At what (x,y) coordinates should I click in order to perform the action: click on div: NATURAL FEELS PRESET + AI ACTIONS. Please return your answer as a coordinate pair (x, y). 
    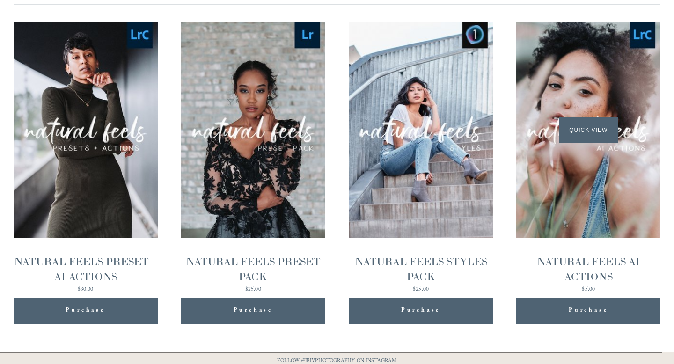
    Looking at the image, I should click on (86, 269).